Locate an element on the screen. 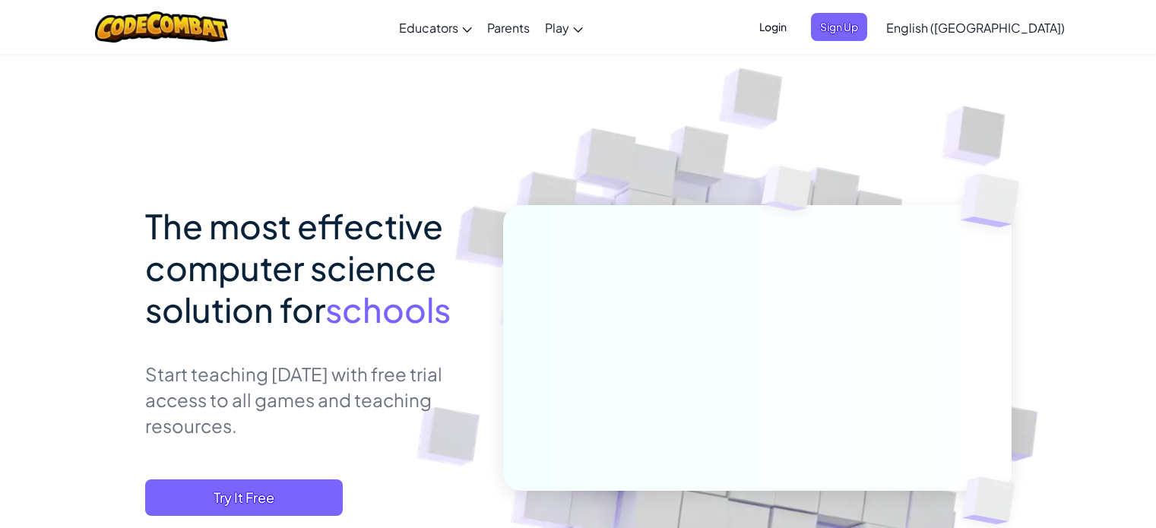 The image size is (1156, 528). span: Login is located at coordinates (773, 27).